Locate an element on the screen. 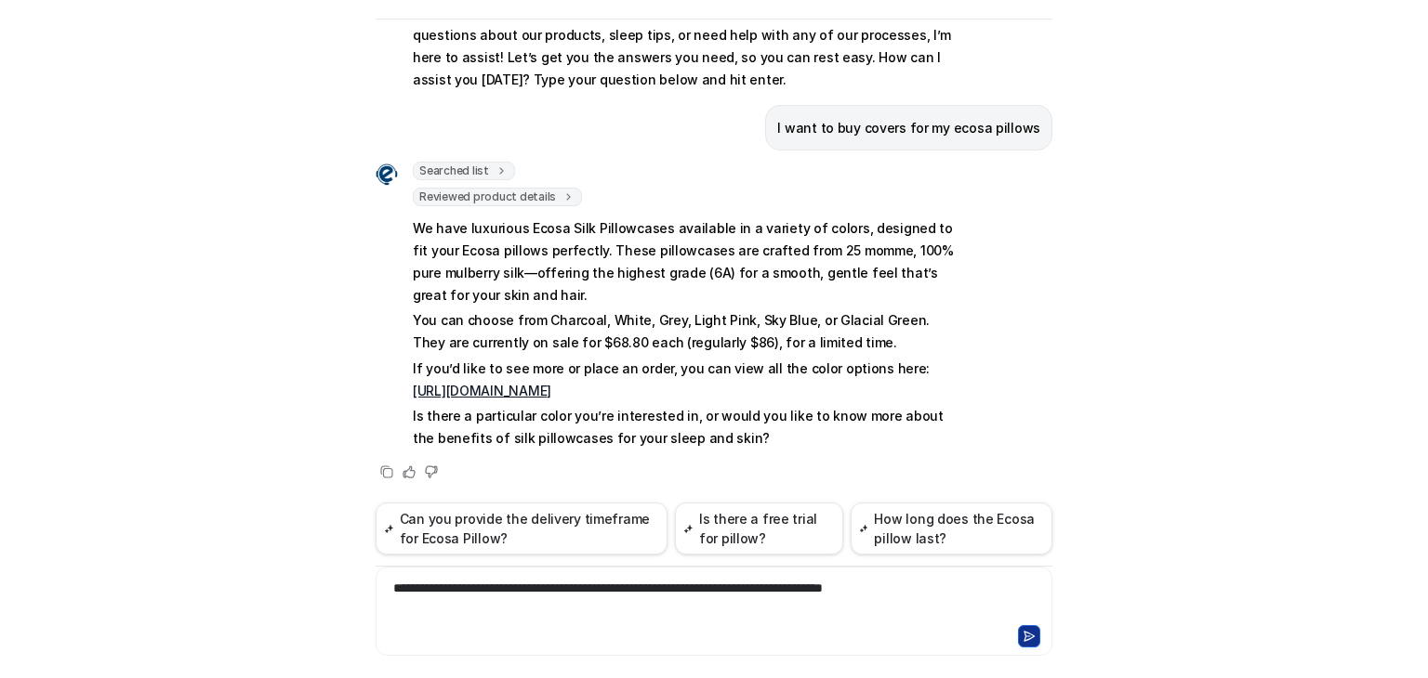  p: You can choose from Charcoal, White, Grey, Light Pink, Sky Blue, or Glacial Green. They are curre... is located at coordinates (684, 332).